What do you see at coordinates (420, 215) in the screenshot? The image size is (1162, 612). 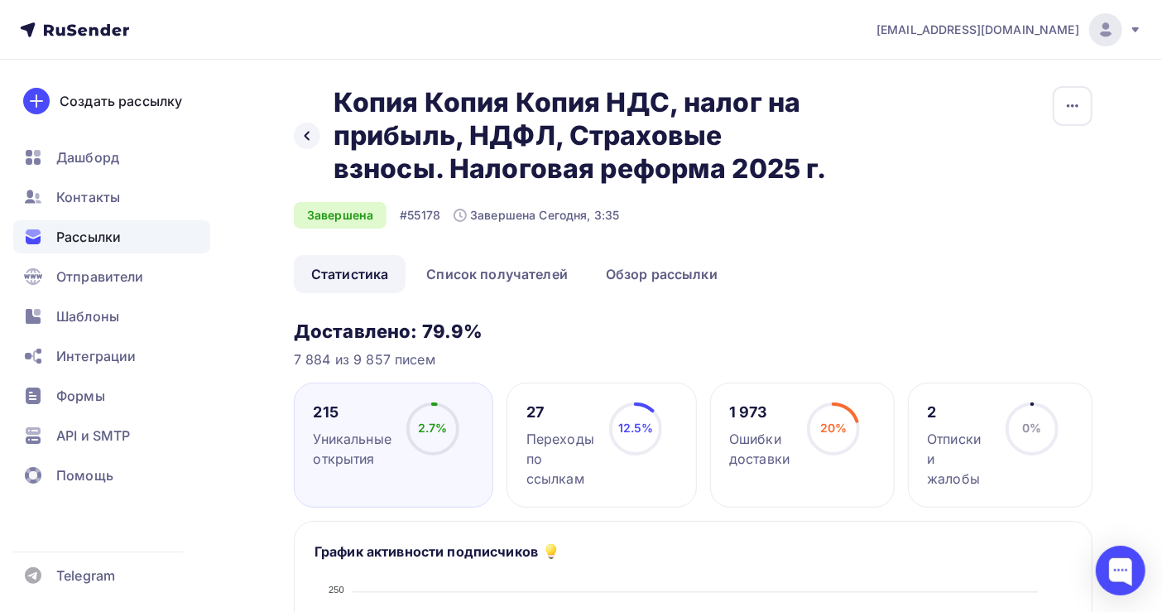 I see `div: #55178` at bounding box center [420, 215].